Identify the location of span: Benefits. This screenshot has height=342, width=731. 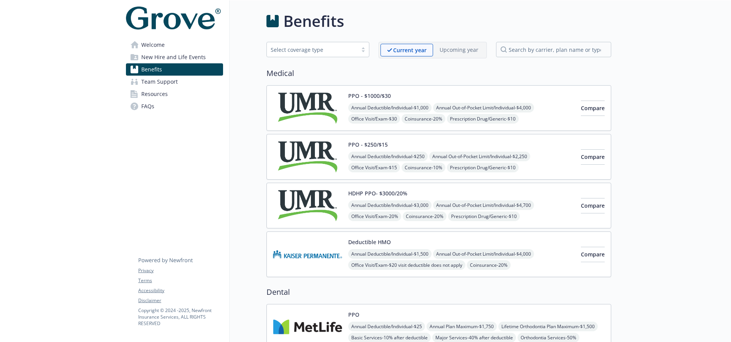
(152, 69).